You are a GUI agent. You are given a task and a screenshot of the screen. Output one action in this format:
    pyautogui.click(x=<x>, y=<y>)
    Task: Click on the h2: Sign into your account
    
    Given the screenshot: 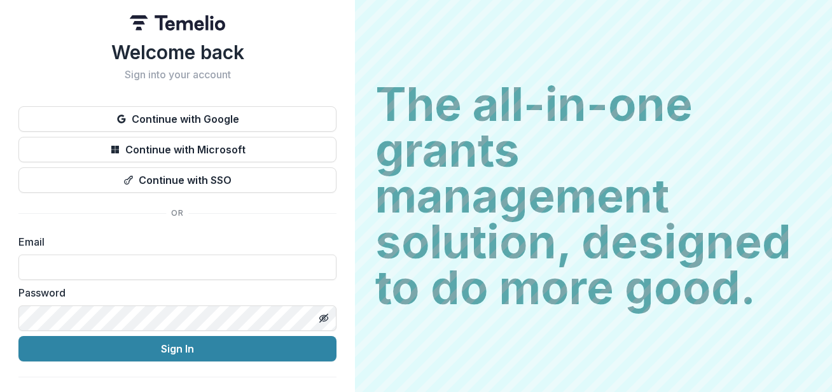 What is the action you would take?
    pyautogui.click(x=178, y=74)
    